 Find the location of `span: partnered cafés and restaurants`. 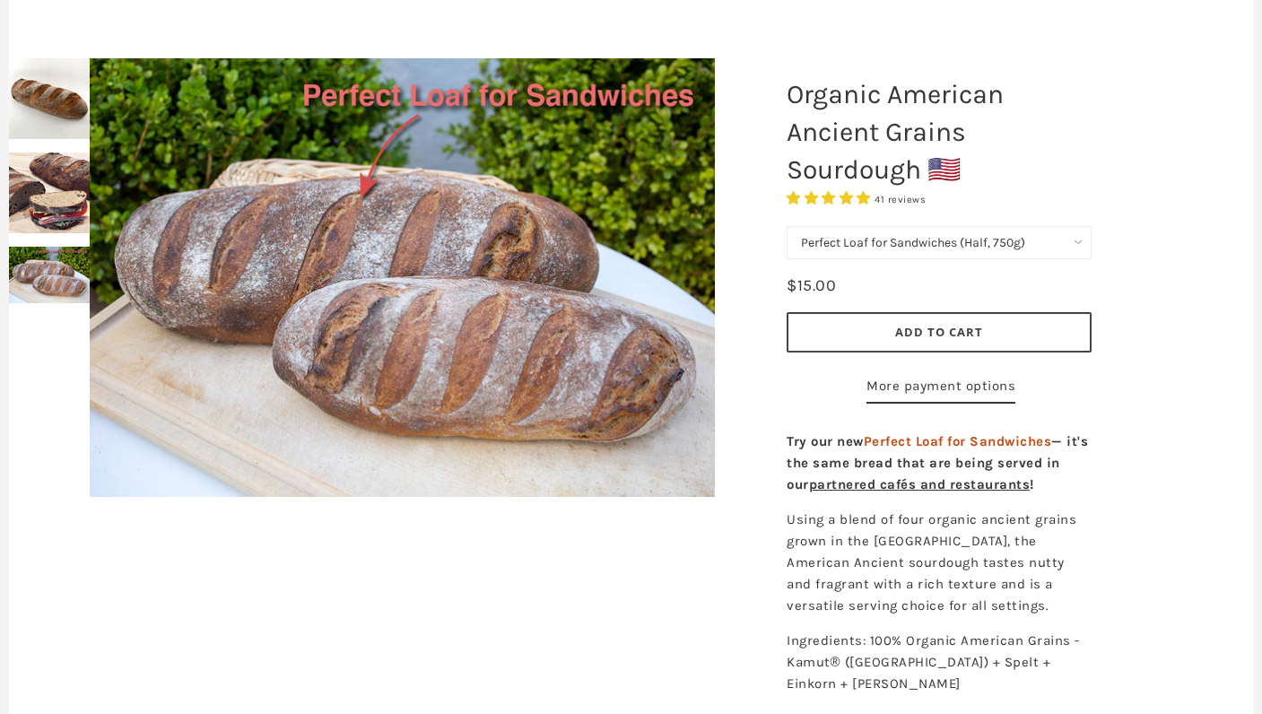

span: partnered cafés and restaurants is located at coordinates (919, 484).